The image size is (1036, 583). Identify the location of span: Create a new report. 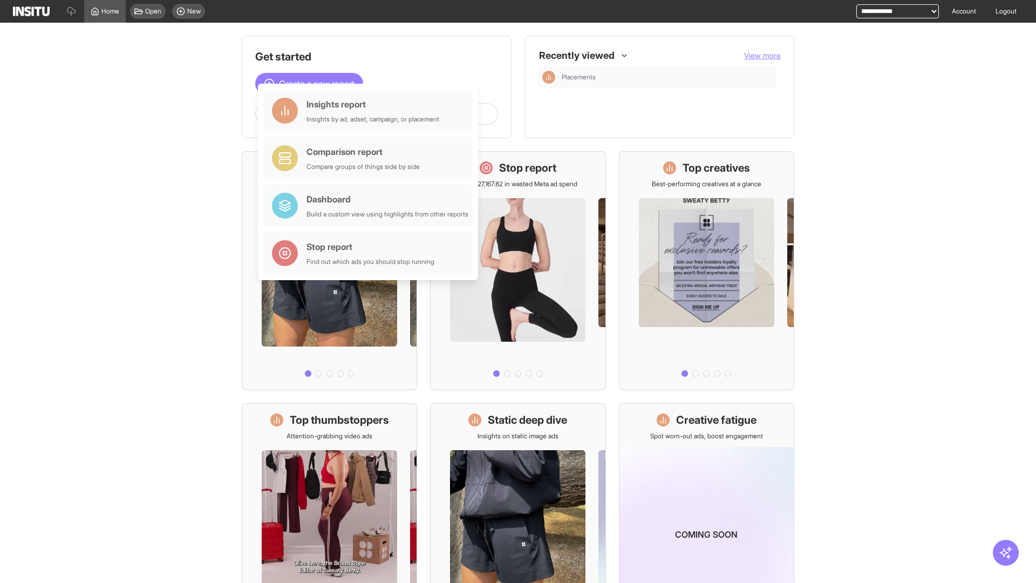
(317, 84).